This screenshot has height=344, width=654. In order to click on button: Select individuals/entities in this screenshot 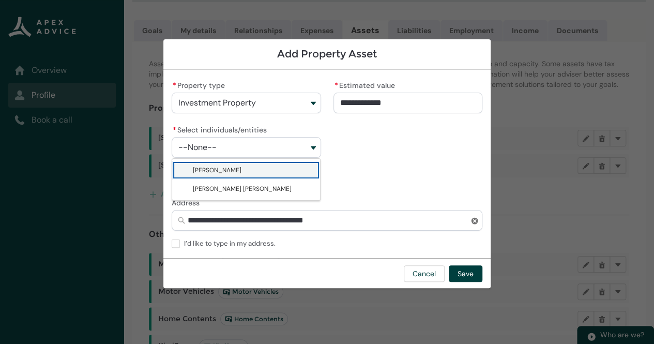, I will do `click(246, 147)`.